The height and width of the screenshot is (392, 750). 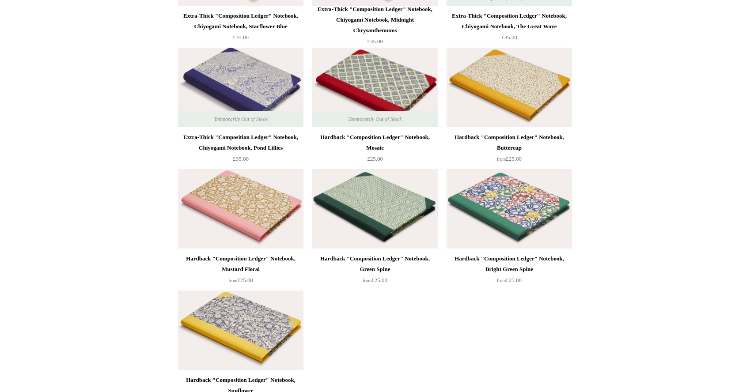 I want to click on a: Hardback "Composition Ledger" Notebook, Mosaic Hardback "Composition Ledger" Notebook, Mosaic Tem..., so click(x=375, y=87).